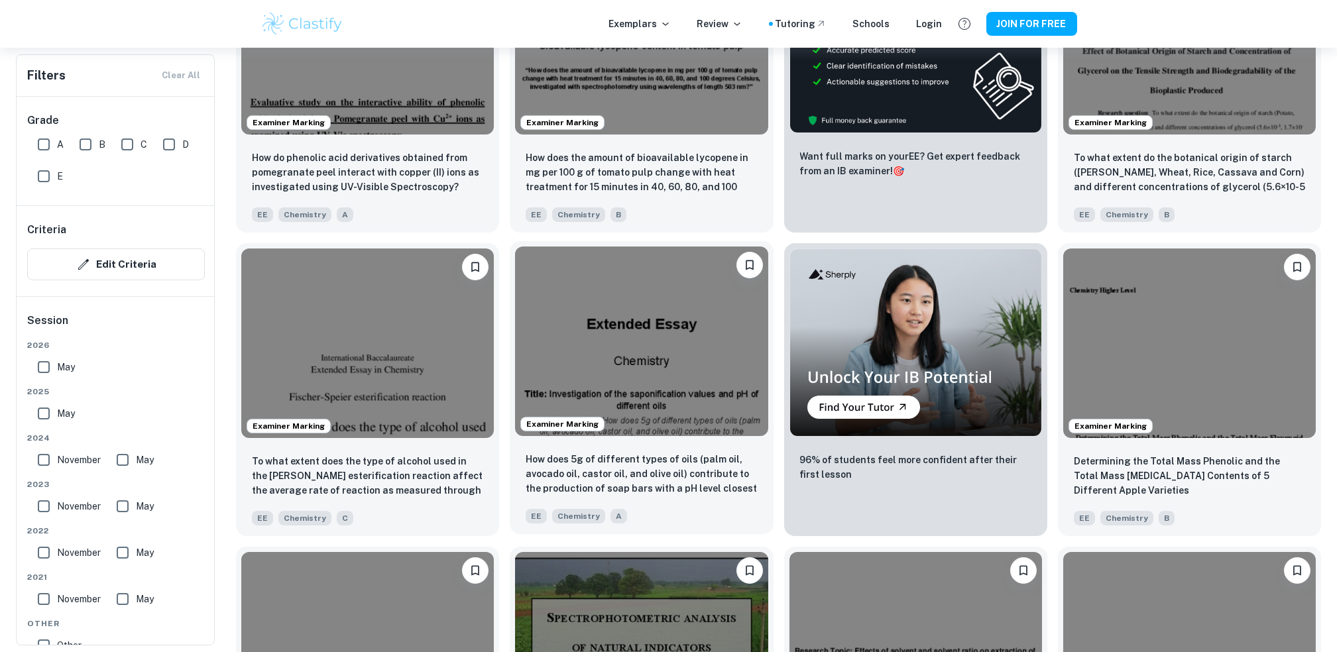  I want to click on p: Review, so click(720, 24).